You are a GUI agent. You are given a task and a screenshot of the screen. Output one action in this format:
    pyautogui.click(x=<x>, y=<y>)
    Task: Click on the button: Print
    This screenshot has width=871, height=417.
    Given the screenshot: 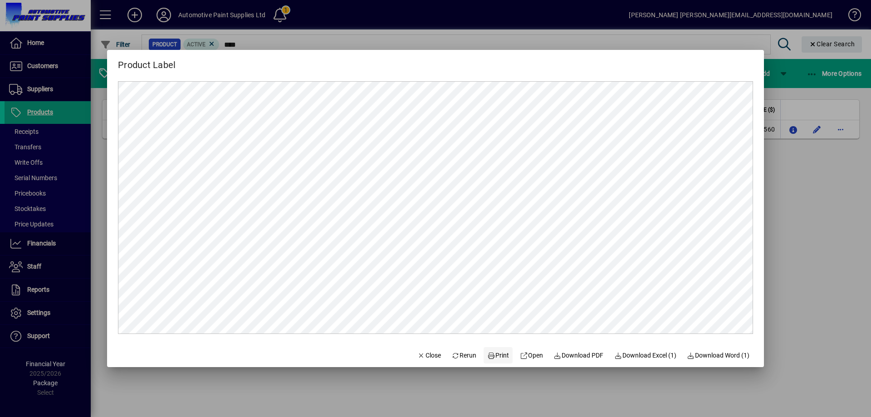 What is the action you would take?
    pyautogui.click(x=498, y=355)
    